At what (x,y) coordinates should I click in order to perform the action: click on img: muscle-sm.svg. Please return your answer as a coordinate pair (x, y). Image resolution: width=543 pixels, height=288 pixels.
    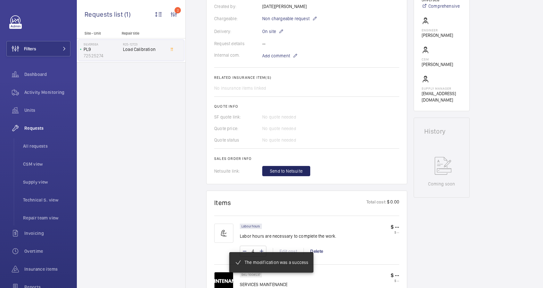
    Looking at the image, I should click on (224, 233).